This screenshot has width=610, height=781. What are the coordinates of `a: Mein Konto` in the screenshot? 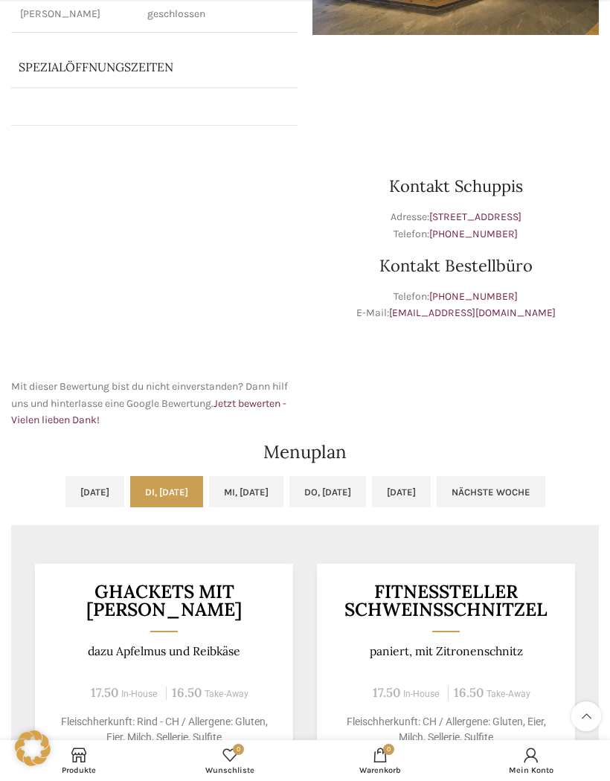 It's located at (531, 760).